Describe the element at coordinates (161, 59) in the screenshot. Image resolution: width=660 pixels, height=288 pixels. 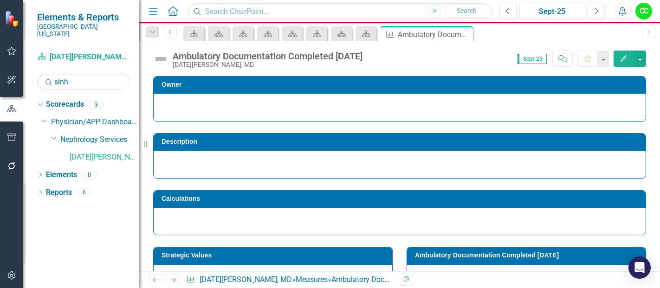
I see `img: Not Defined` at that location.